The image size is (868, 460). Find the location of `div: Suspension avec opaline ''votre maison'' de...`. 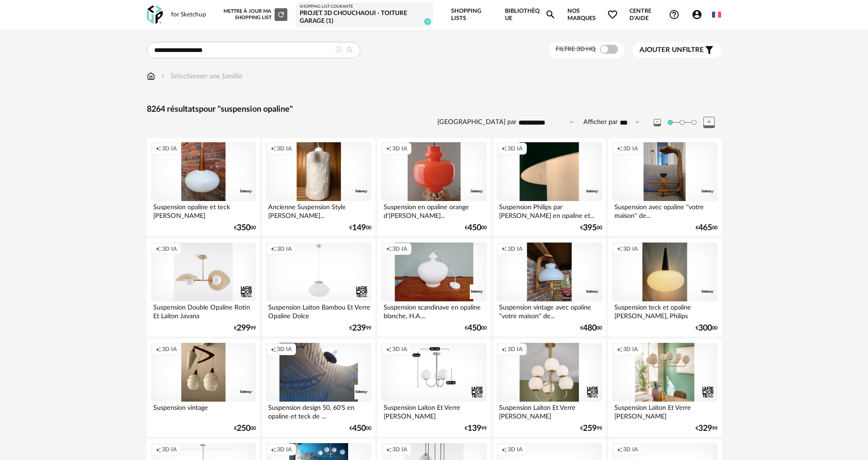

div: Suspension avec opaline ''votre maison'' de... is located at coordinates (664, 210).